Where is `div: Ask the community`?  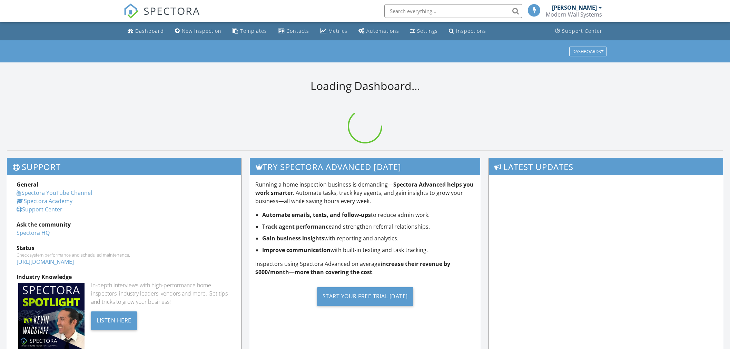 div: Ask the community is located at coordinates (124, 225).